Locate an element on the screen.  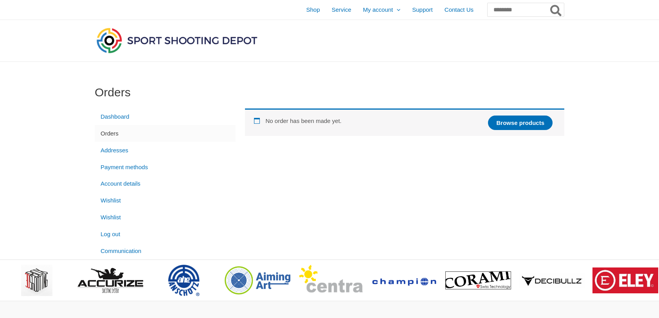
h1: Orders is located at coordinates (330, 92).